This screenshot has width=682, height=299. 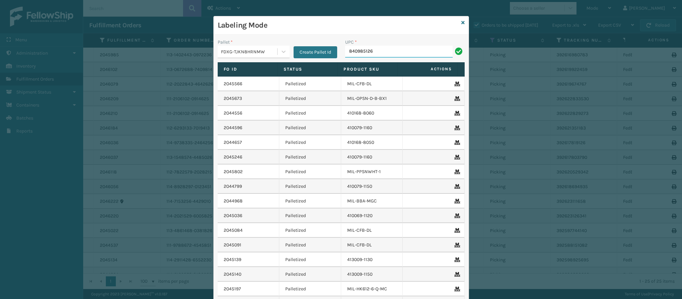 What do you see at coordinates (372, 142) in the screenshot?
I see `td: 410168-8050` at bounding box center [372, 142].